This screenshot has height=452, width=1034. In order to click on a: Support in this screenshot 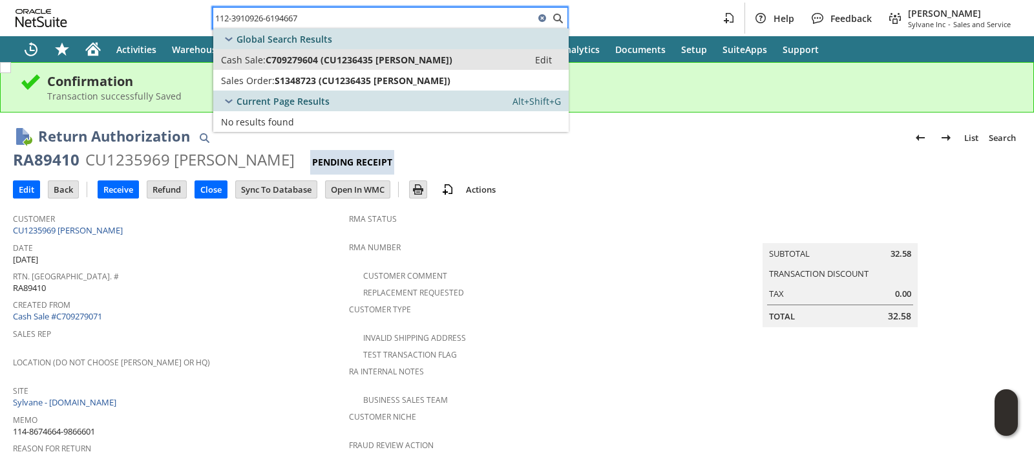, I will do `click(801, 49)`.